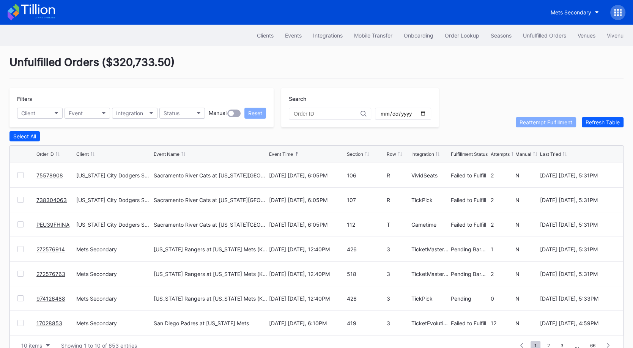 The height and width of the screenshot is (348, 633). Describe the element at coordinates (602, 122) in the screenshot. I see `div: Refresh Table` at that location.